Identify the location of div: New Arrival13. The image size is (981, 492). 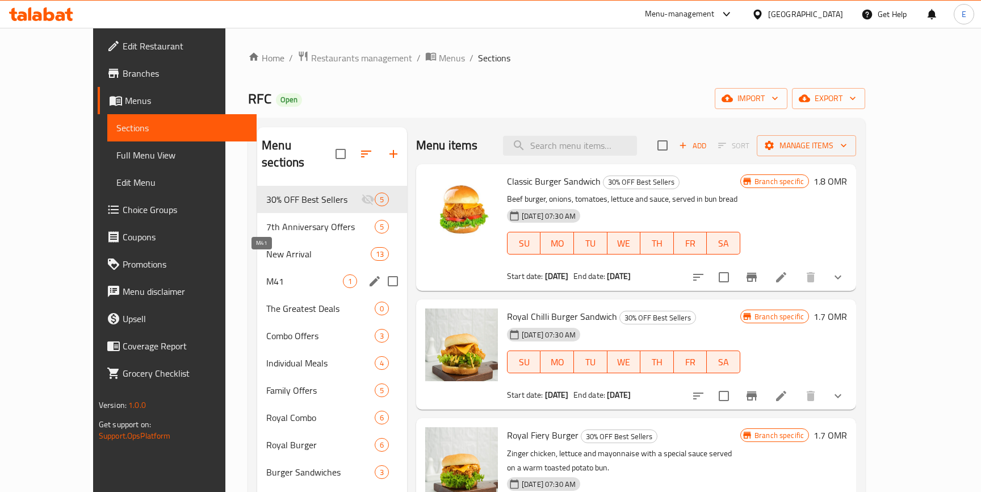
(332, 254).